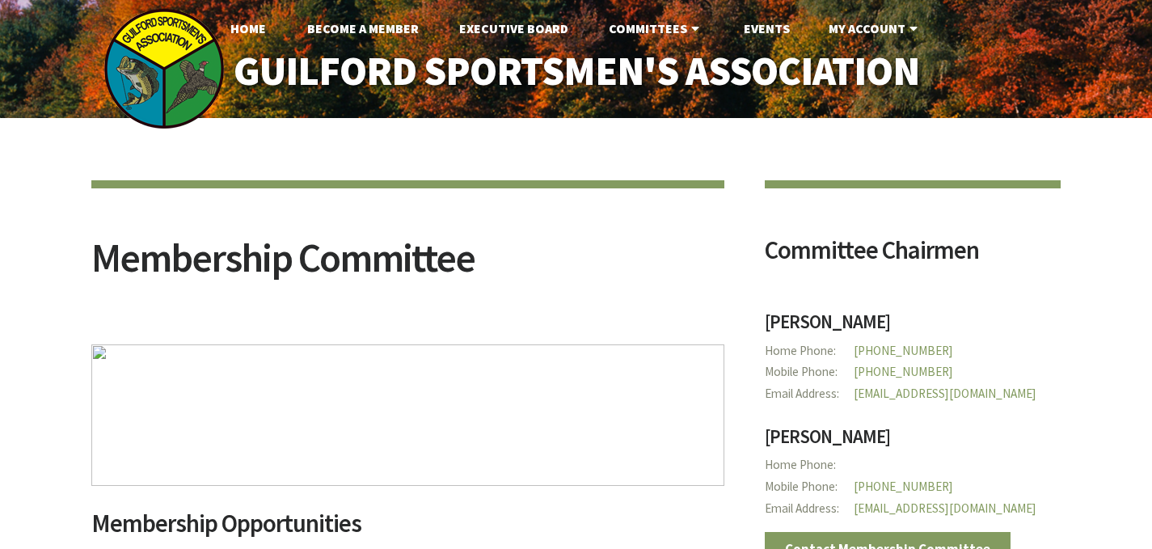 Image resolution: width=1152 pixels, height=549 pixels. What do you see at coordinates (656, 28) in the screenshot?
I see `a: Committees` at bounding box center [656, 28].